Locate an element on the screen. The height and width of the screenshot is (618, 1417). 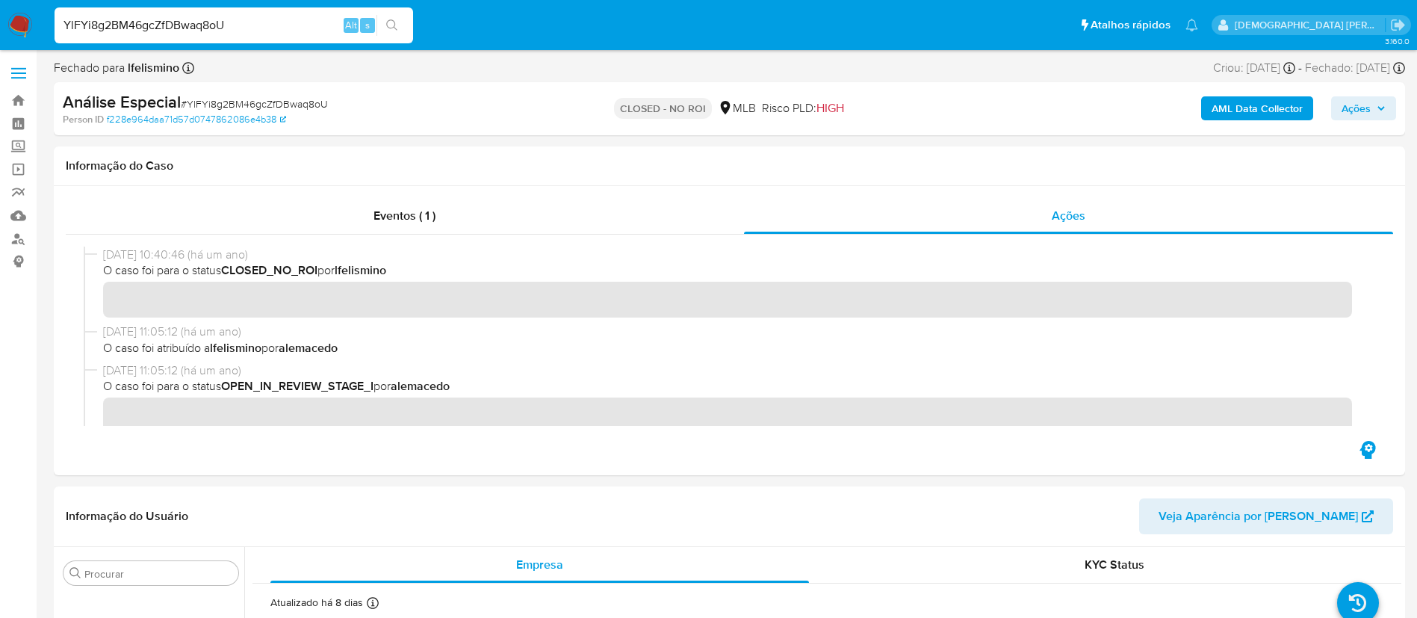
h1: Informação do Usuário is located at coordinates (127, 516).